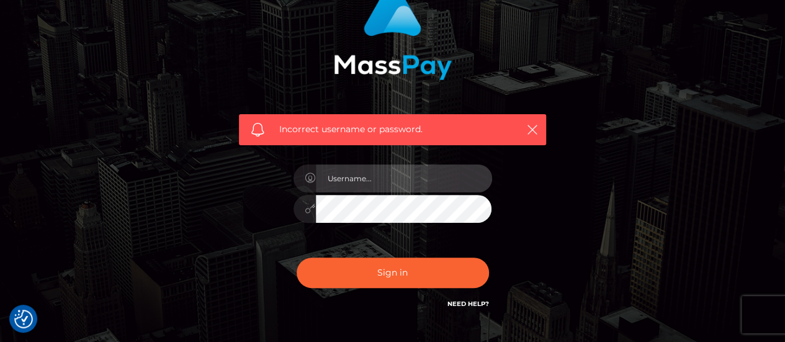 The width and height of the screenshot is (785, 342). What do you see at coordinates (24, 319) in the screenshot?
I see `button: Consent Preferences` at bounding box center [24, 319].